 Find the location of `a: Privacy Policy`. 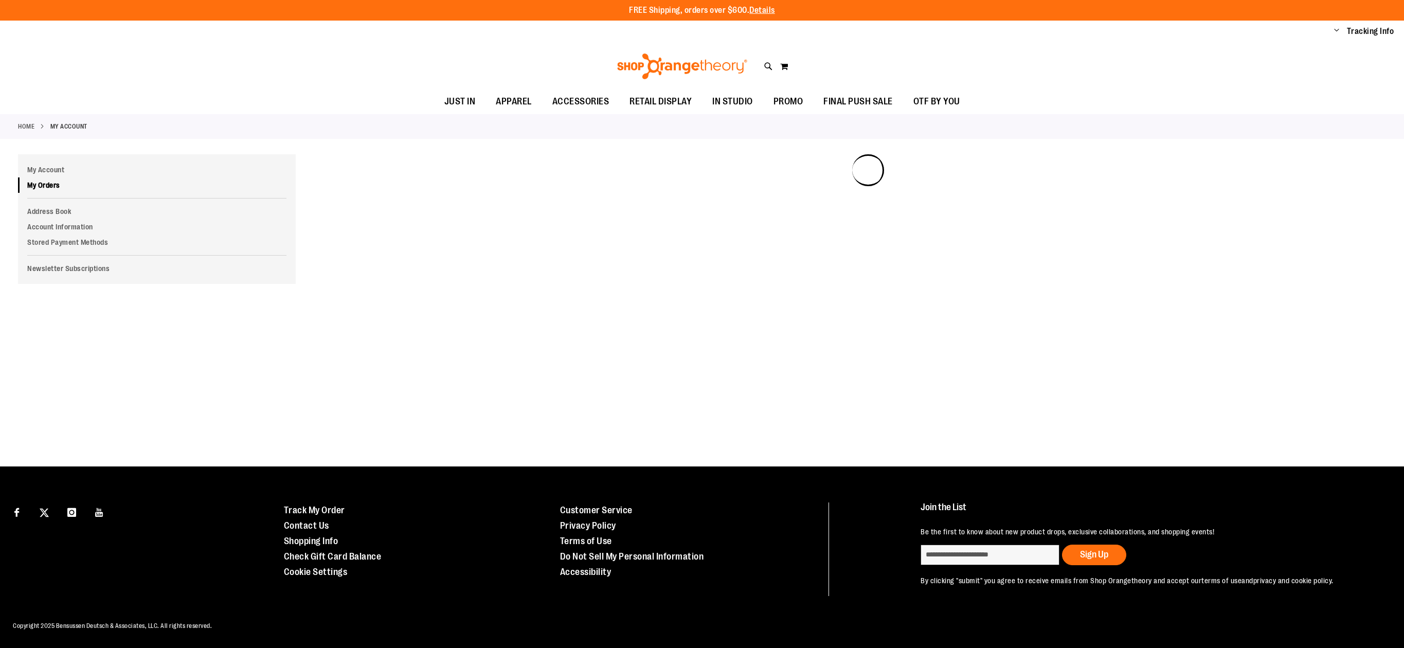

a: Privacy Policy is located at coordinates (588, 526).